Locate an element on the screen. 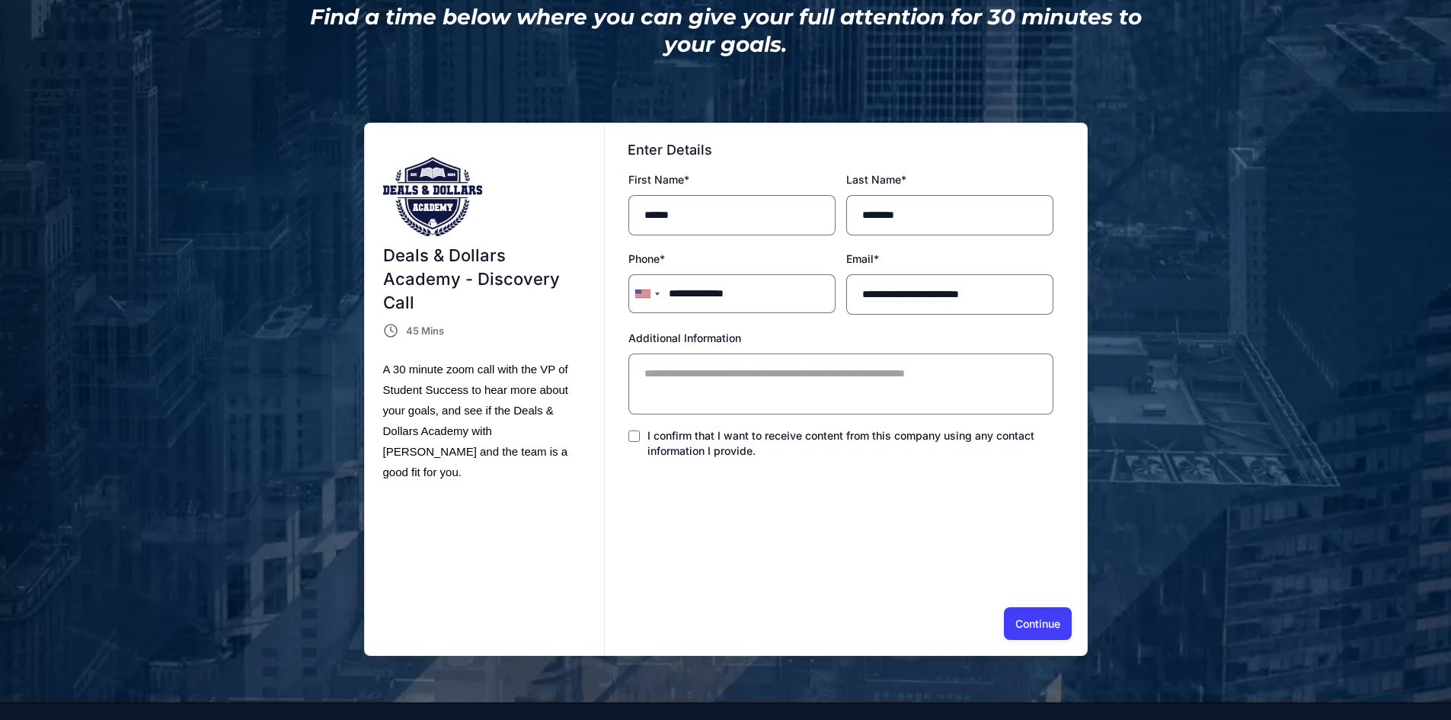  label: Last Name is located at coordinates (876, 179).